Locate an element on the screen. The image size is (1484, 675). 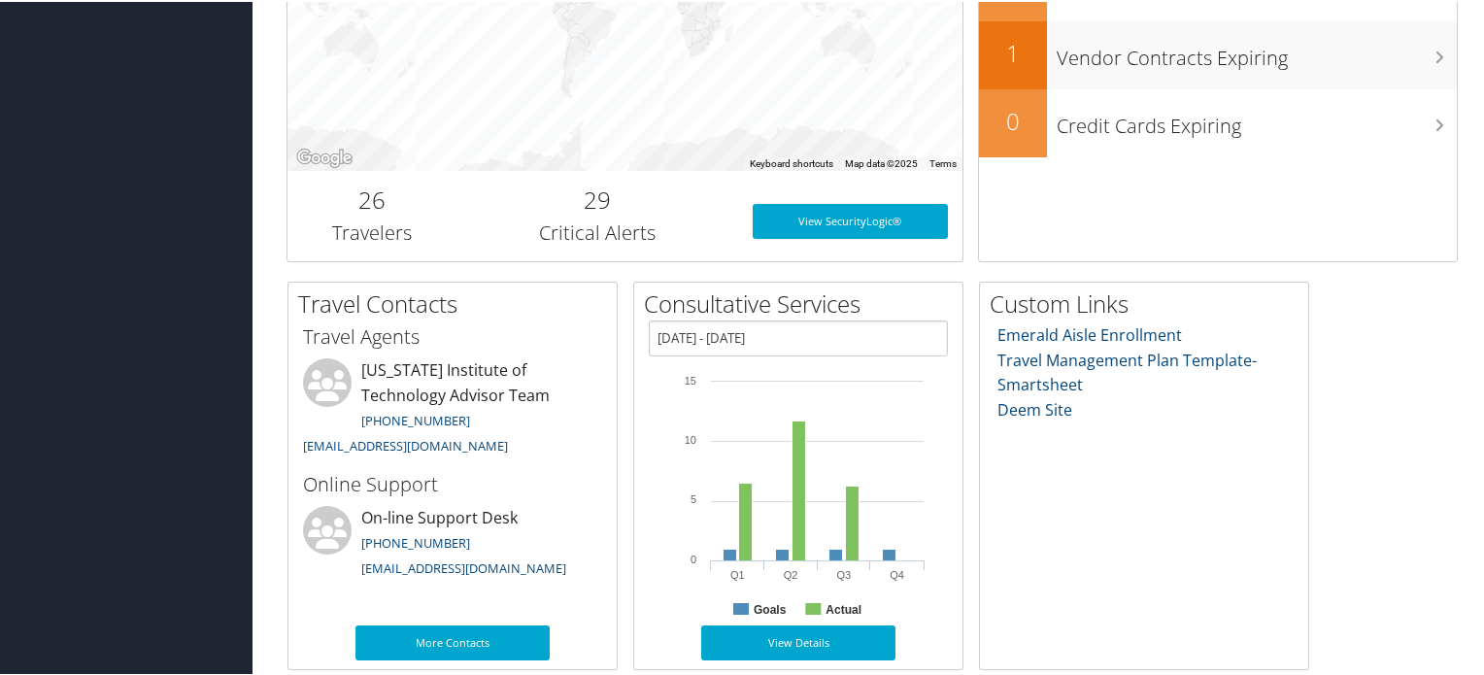
a: Deem Site is located at coordinates (1034, 408).